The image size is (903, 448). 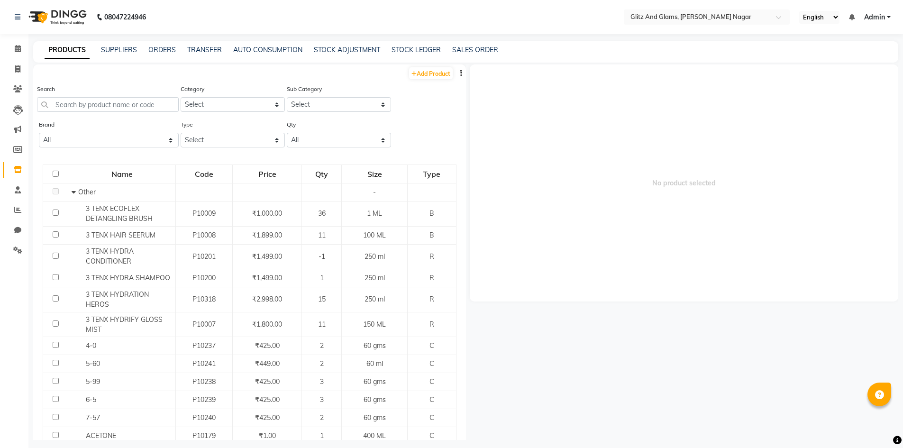 What do you see at coordinates (267, 324) in the screenshot?
I see `span: ₹1,800.00` at bounding box center [267, 324].